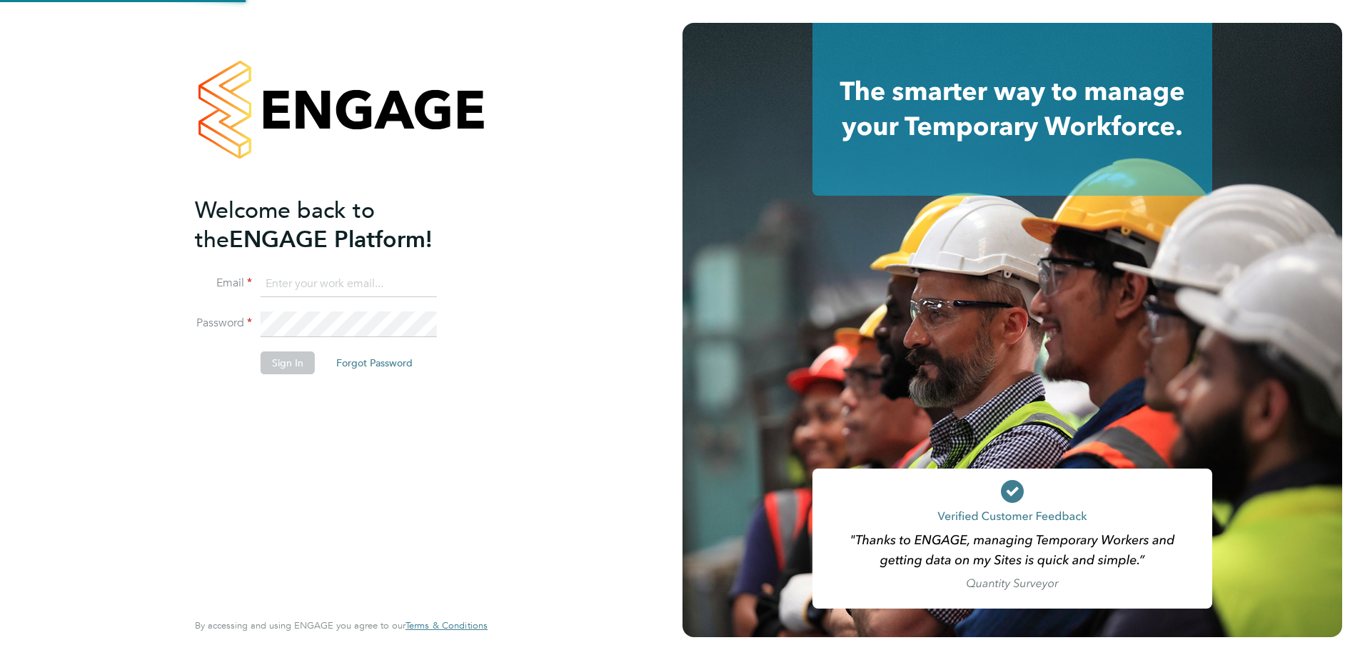  I want to click on input: Enter your work email..., so click(349, 284).